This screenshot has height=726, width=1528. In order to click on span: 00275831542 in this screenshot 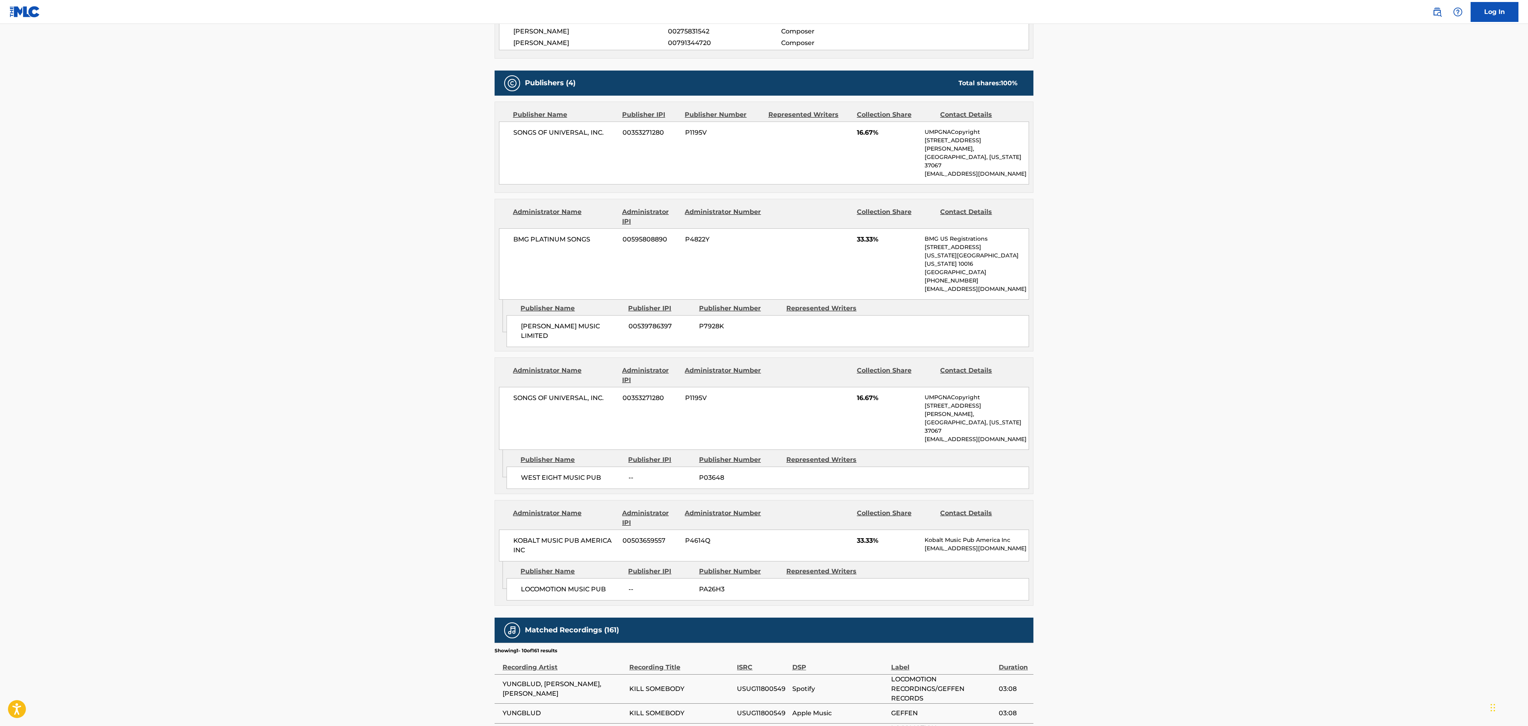, I will do `click(725, 31)`.